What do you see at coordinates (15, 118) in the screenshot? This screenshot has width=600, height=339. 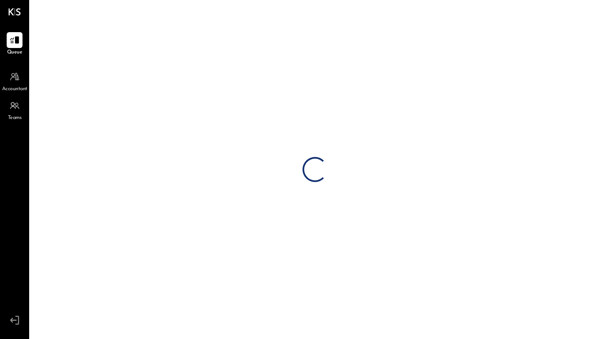 I see `span: Teams` at bounding box center [15, 118].